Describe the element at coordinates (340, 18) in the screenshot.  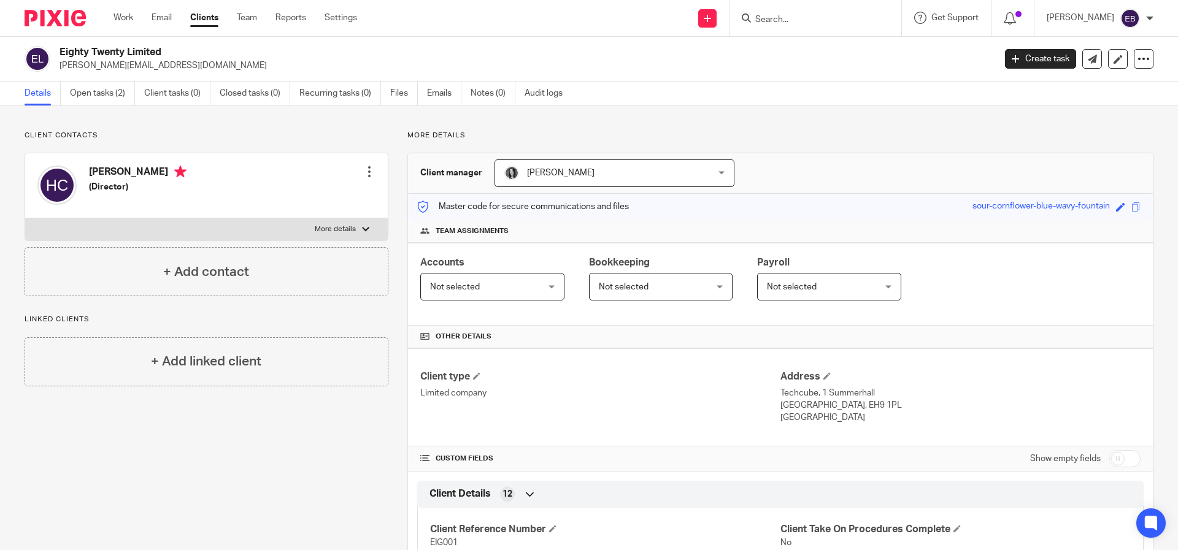
I see `a: Settings` at that location.